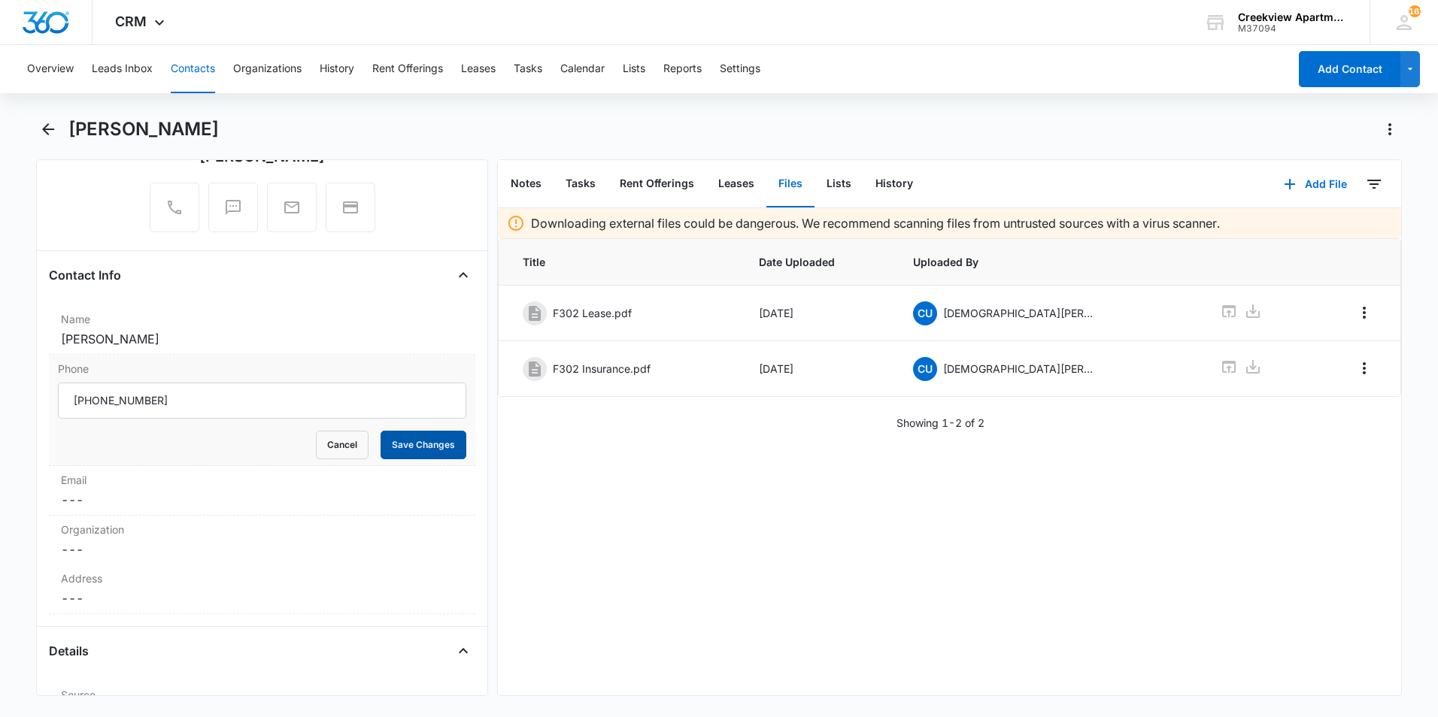 Image resolution: width=1438 pixels, height=717 pixels. I want to click on label: Organization, so click(262, 529).